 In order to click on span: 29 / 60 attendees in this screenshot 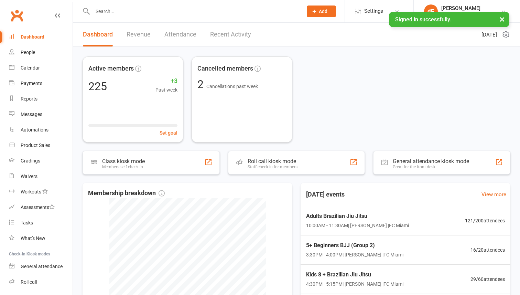, I will do `click(487, 279)`.